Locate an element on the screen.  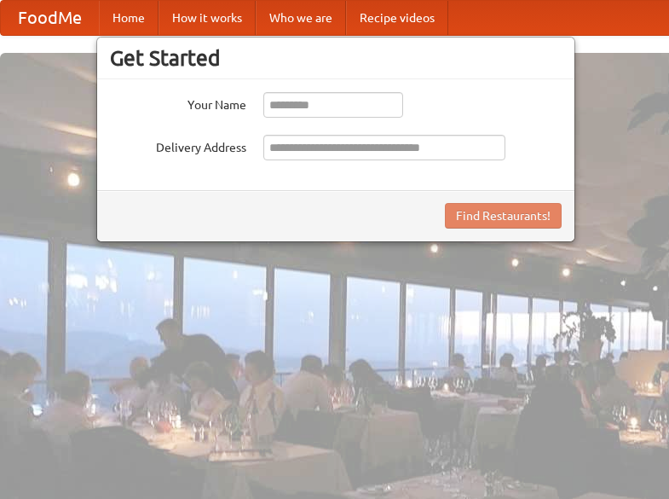
button: Find Restaurants! is located at coordinates (503, 216).